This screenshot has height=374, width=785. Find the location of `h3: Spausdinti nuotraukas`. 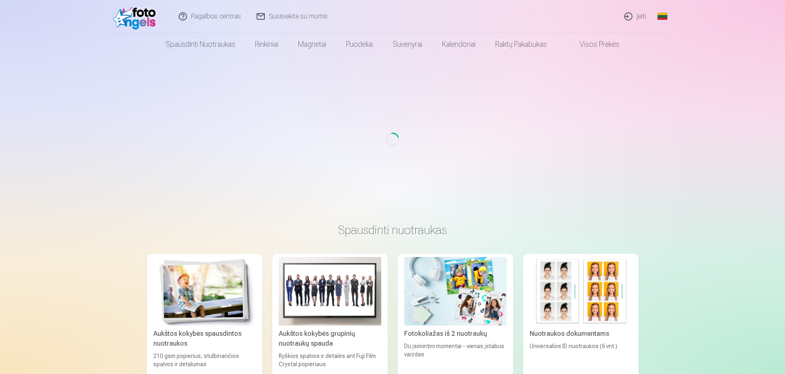

h3: Spausdinti nuotraukas is located at coordinates (393, 230).